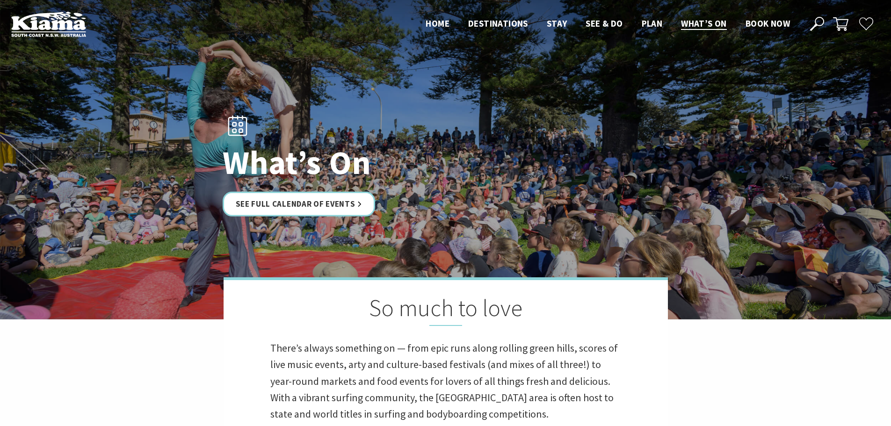 The width and height of the screenshot is (891, 426). What do you see at coordinates (652, 23) in the screenshot?
I see `span: Plan` at bounding box center [652, 23].